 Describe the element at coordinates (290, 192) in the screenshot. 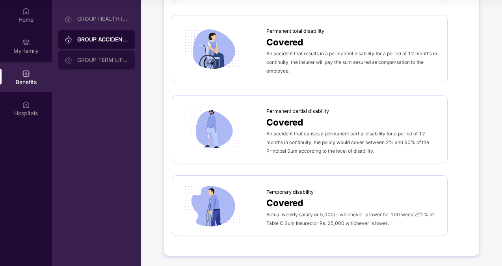

I see `span: Temporary disability` at that location.